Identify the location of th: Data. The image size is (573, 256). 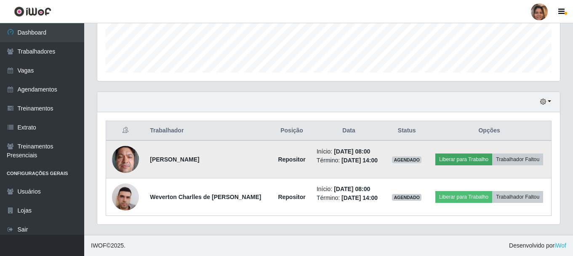
(349, 131).